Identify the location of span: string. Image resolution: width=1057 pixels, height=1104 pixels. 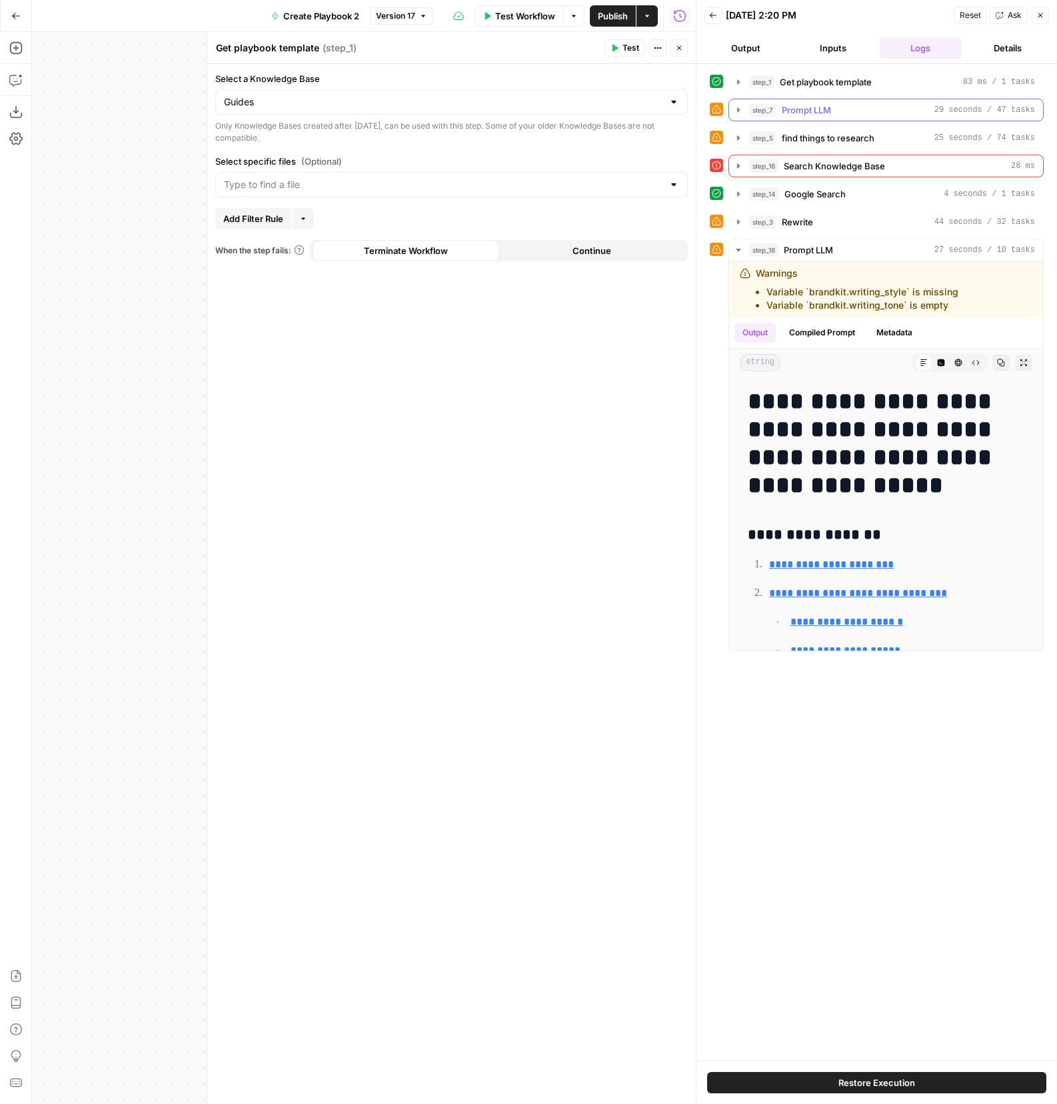
(760, 363).